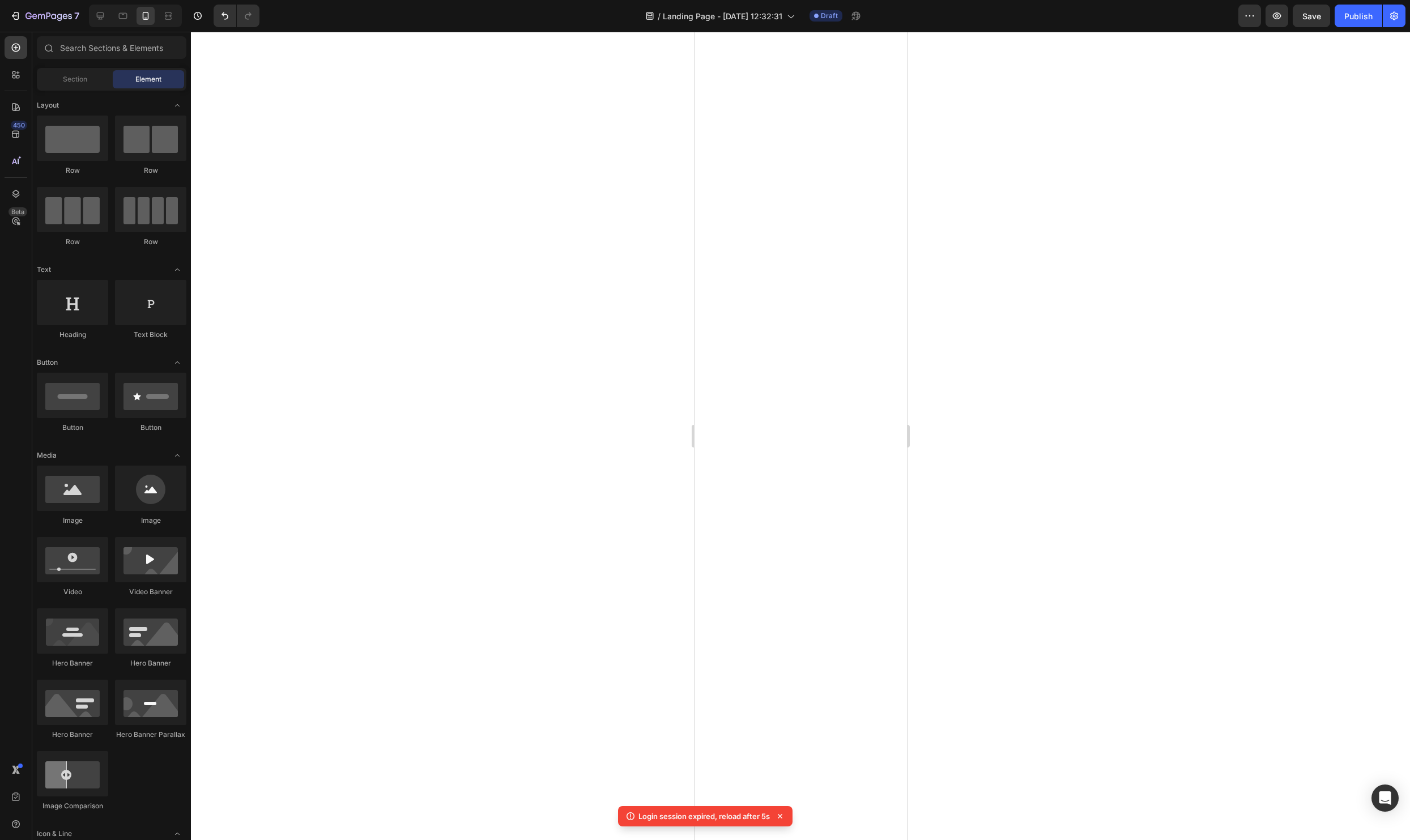 This screenshot has width=1410, height=840. Describe the element at coordinates (1312, 15) in the screenshot. I see `span: Save` at that location.